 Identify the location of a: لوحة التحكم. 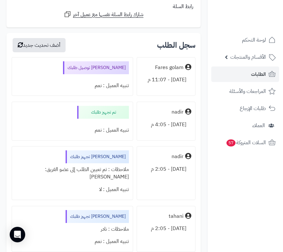
(245, 40).